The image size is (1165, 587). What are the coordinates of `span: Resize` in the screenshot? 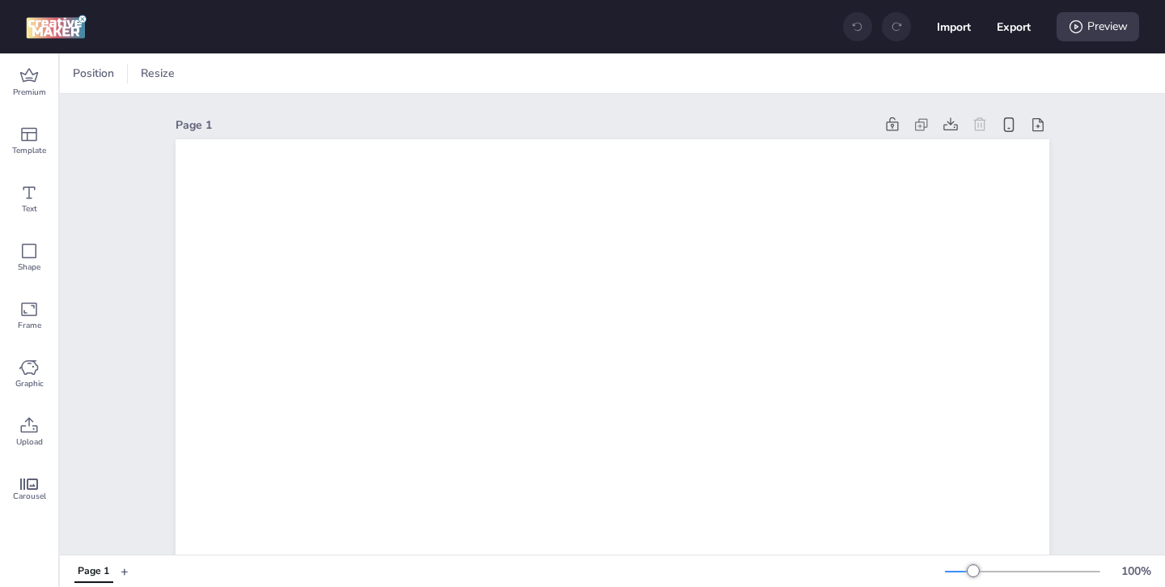 It's located at (158, 73).